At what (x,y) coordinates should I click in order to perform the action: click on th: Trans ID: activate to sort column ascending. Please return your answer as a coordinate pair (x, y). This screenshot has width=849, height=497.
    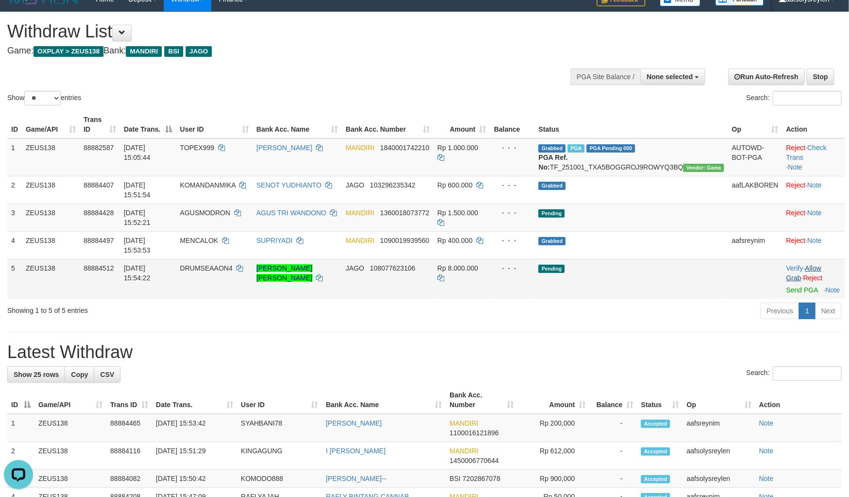
    Looking at the image, I should click on (100, 124).